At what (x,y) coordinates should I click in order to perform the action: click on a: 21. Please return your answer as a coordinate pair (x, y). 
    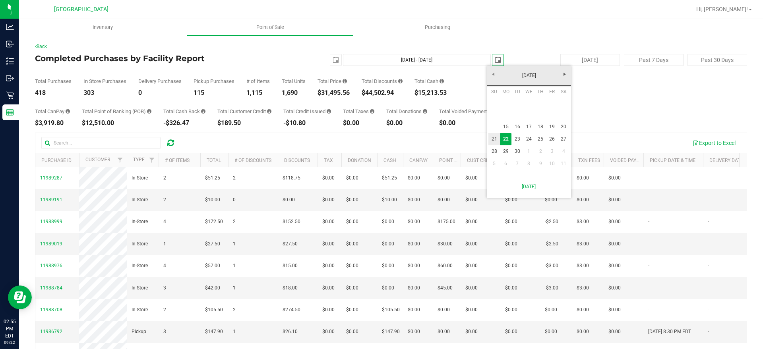
    Looking at the image, I should click on (494, 139).